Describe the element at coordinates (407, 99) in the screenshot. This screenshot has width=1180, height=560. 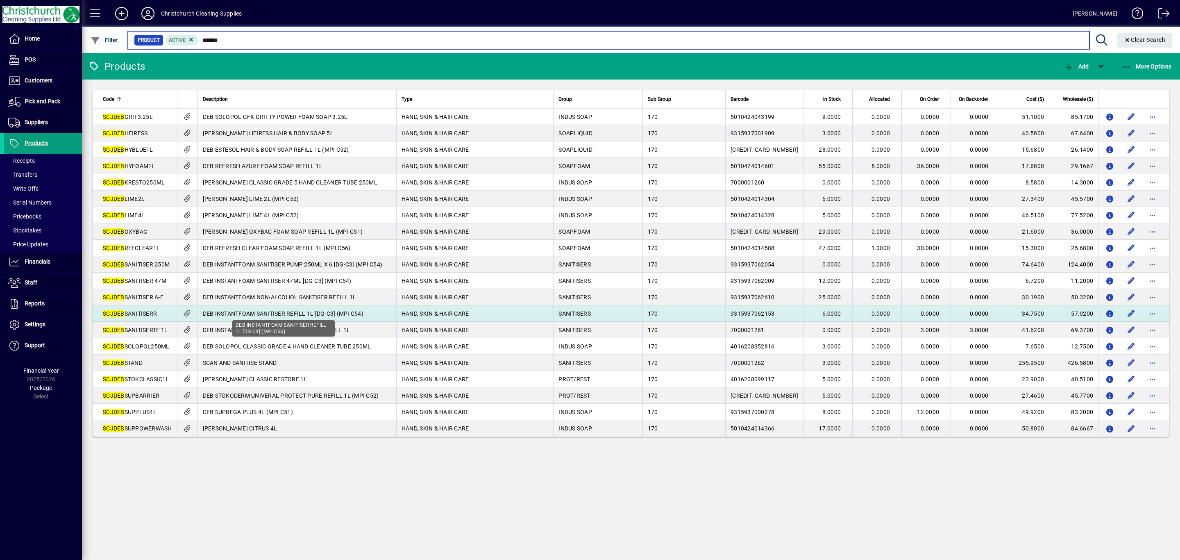
I see `span: Type` at that location.